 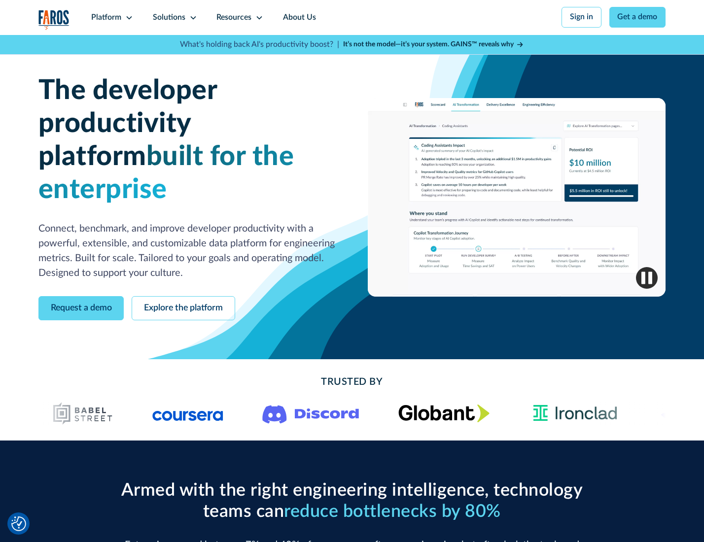 What do you see at coordinates (352, 501) in the screenshot?
I see `h2: Armed with the right engineering intelligence, technology teams can` at bounding box center [352, 501].